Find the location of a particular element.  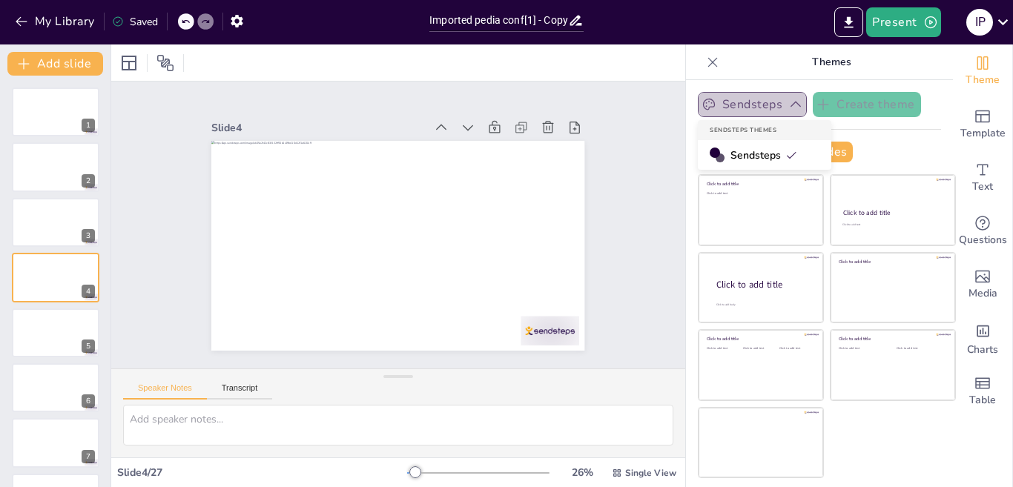

button: Export to PowerPoint is located at coordinates (848, 22).